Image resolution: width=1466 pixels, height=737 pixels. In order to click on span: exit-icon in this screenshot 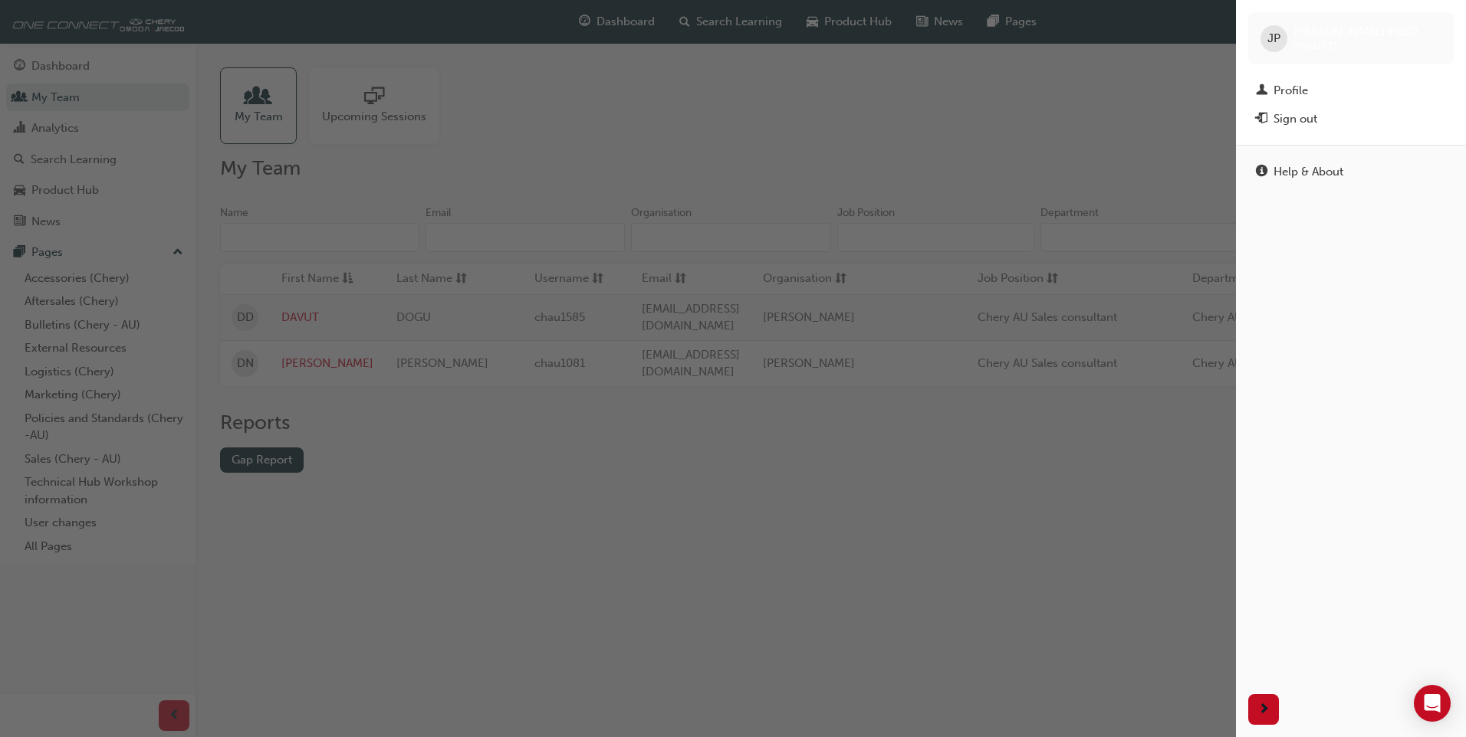, I will do `click(1261, 120)`.